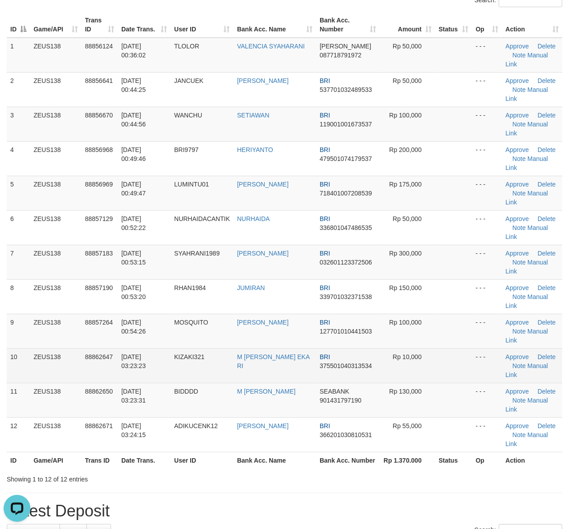 The width and height of the screenshot is (569, 529). I want to click on span: 88857129, so click(99, 219).